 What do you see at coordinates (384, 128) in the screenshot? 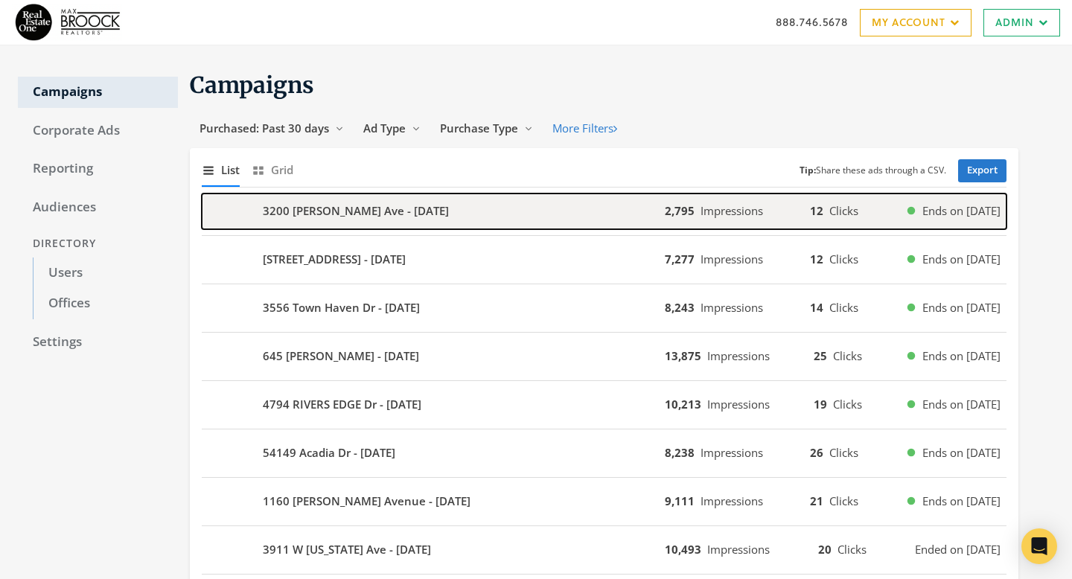
I see `span: Ad Type` at bounding box center [384, 128].